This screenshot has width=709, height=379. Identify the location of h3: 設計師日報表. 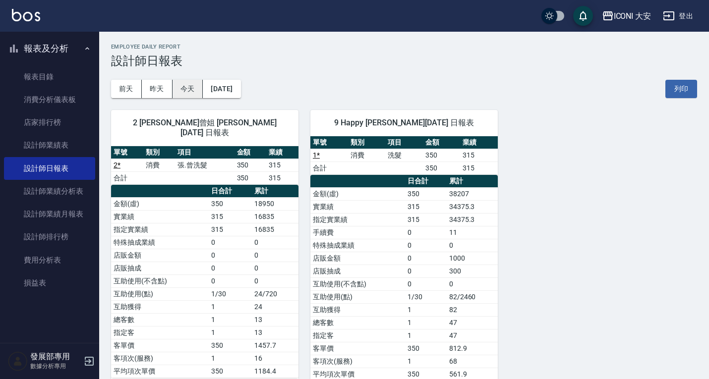
(404, 61).